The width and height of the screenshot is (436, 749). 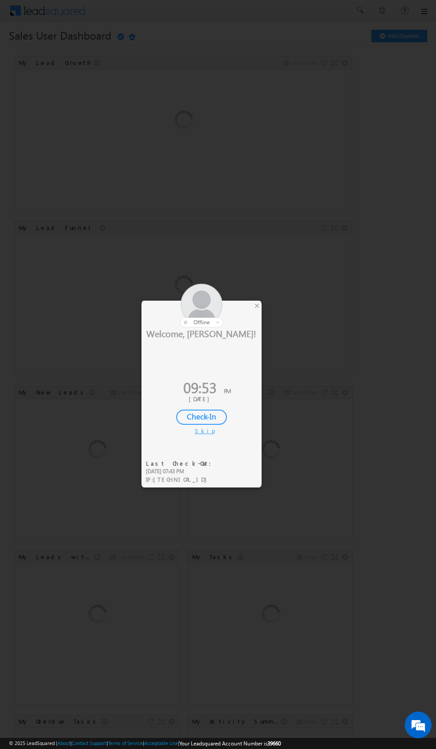 I want to click on div: Check-In, so click(x=202, y=417).